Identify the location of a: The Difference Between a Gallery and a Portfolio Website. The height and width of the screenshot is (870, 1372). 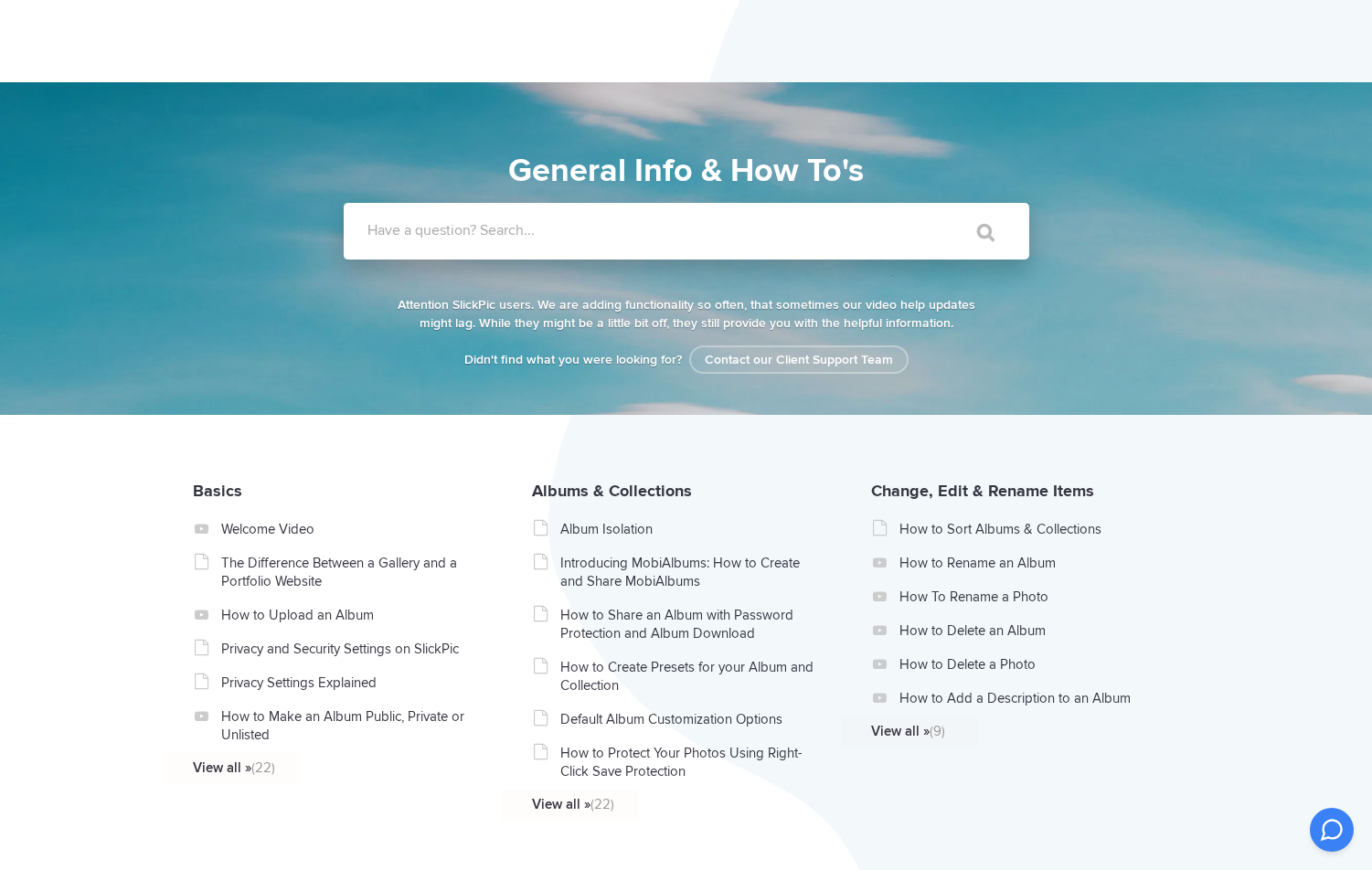
(350, 572).